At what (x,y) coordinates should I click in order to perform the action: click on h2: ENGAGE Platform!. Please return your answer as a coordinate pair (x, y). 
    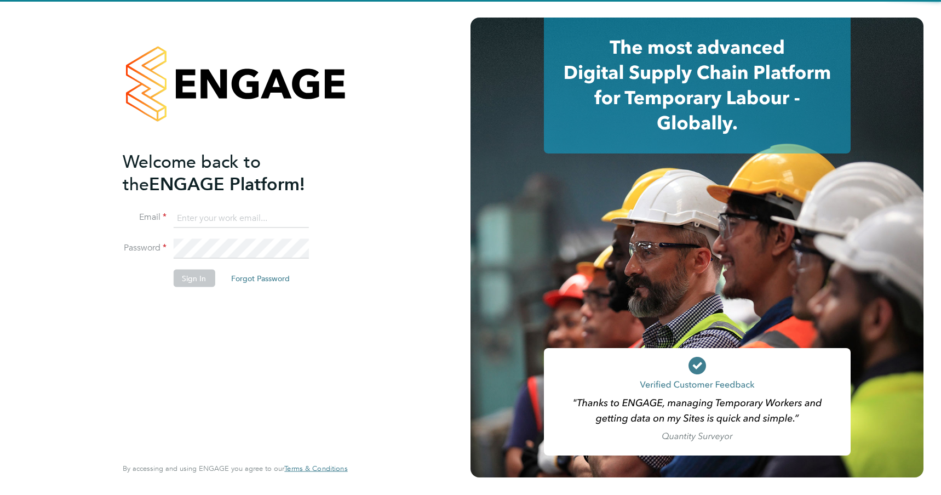
    Looking at the image, I should click on (229, 173).